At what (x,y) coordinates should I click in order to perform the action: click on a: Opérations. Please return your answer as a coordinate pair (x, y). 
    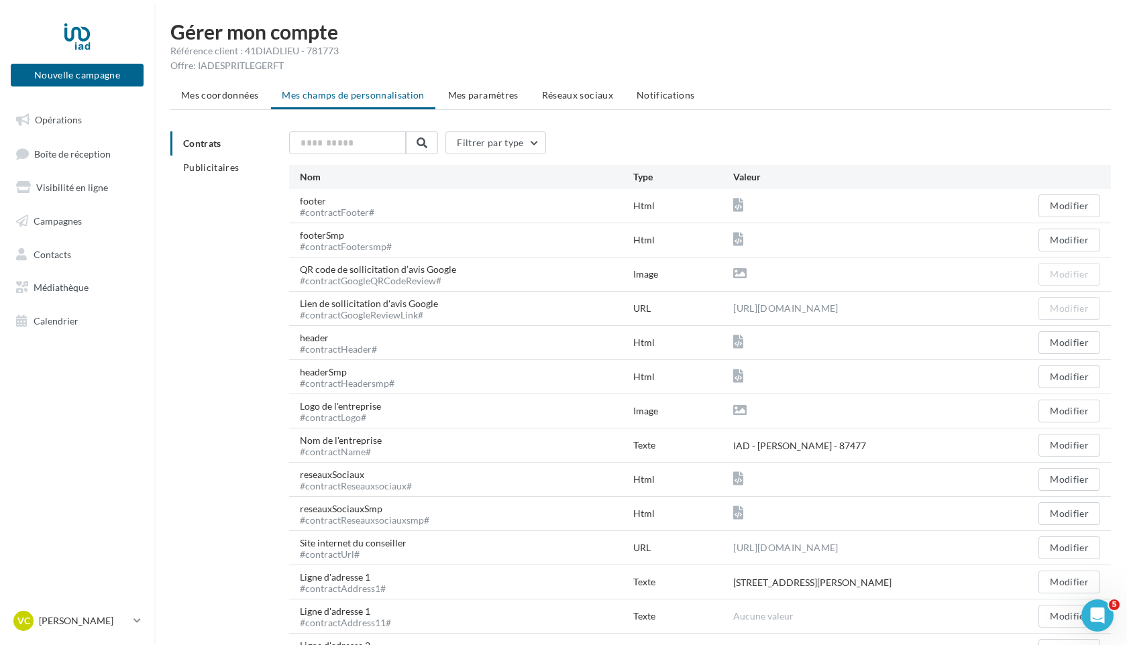
    Looking at the image, I should click on (77, 120).